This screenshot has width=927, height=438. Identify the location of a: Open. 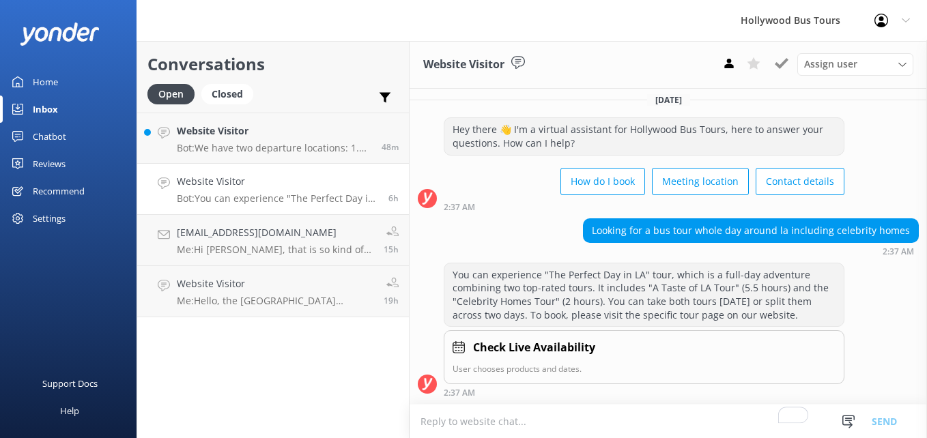
(174, 94).